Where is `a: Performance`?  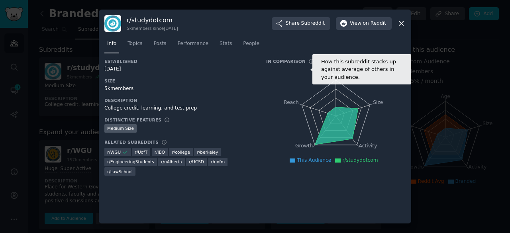 a: Performance is located at coordinates (193, 45).